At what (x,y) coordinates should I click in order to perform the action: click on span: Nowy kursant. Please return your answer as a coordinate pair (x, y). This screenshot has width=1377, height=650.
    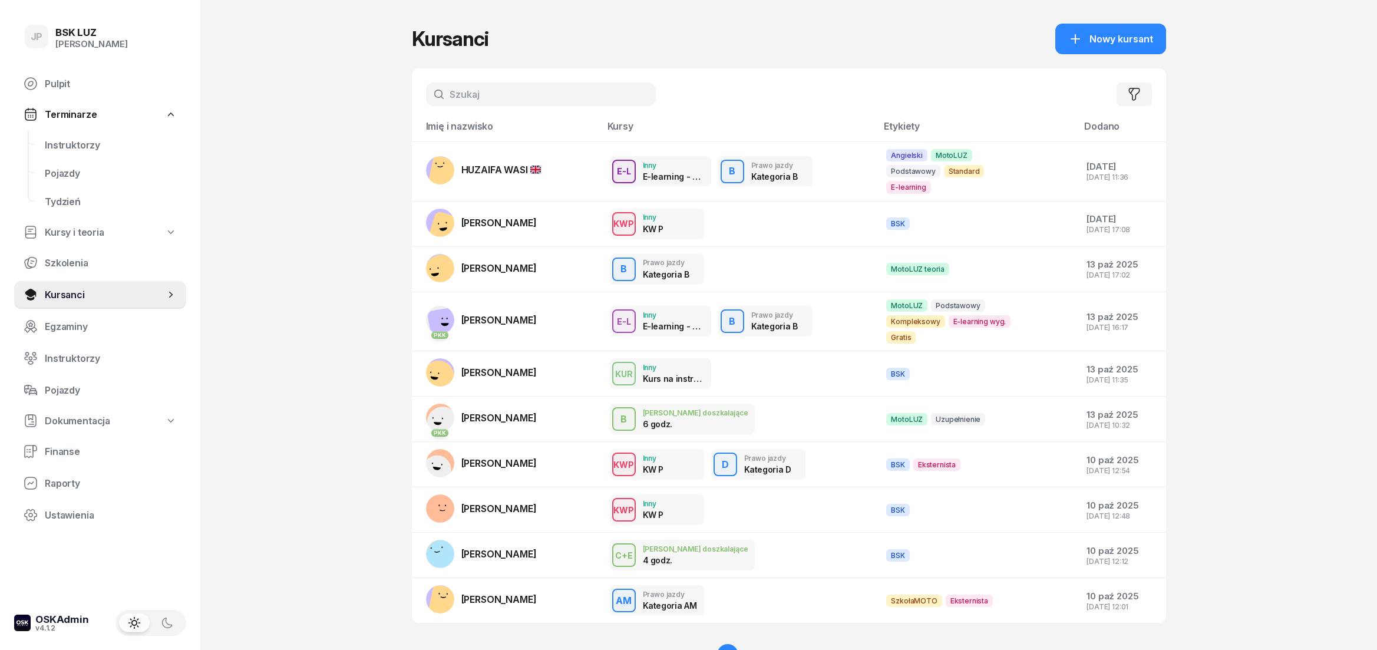
    Looking at the image, I should click on (1121, 39).